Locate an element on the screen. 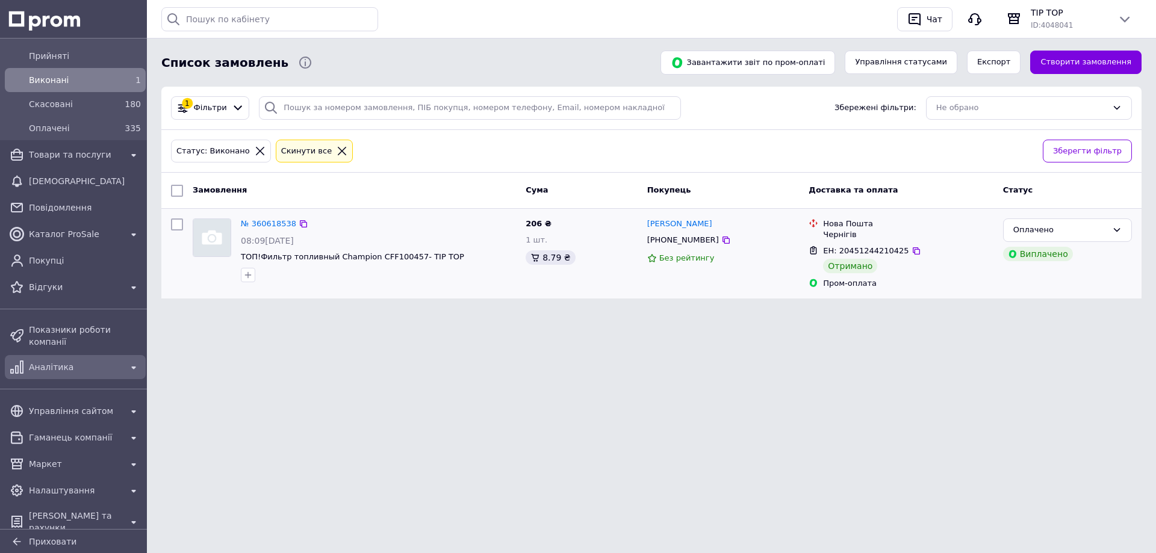 The width and height of the screenshot is (1156, 553). div: Чат is located at coordinates (934, 19).